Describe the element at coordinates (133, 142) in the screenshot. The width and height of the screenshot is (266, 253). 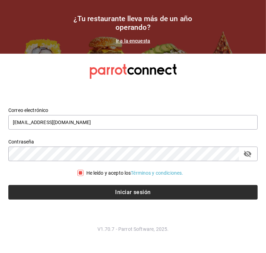
I see `label: Contraseña` at that location.